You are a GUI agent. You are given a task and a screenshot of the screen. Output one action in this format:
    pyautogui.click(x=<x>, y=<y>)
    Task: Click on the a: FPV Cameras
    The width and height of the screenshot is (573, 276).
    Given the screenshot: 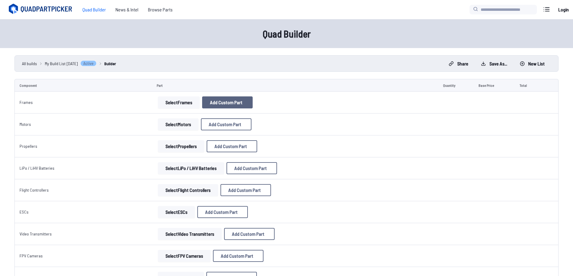 What is the action you would take?
    pyautogui.click(x=31, y=256)
    